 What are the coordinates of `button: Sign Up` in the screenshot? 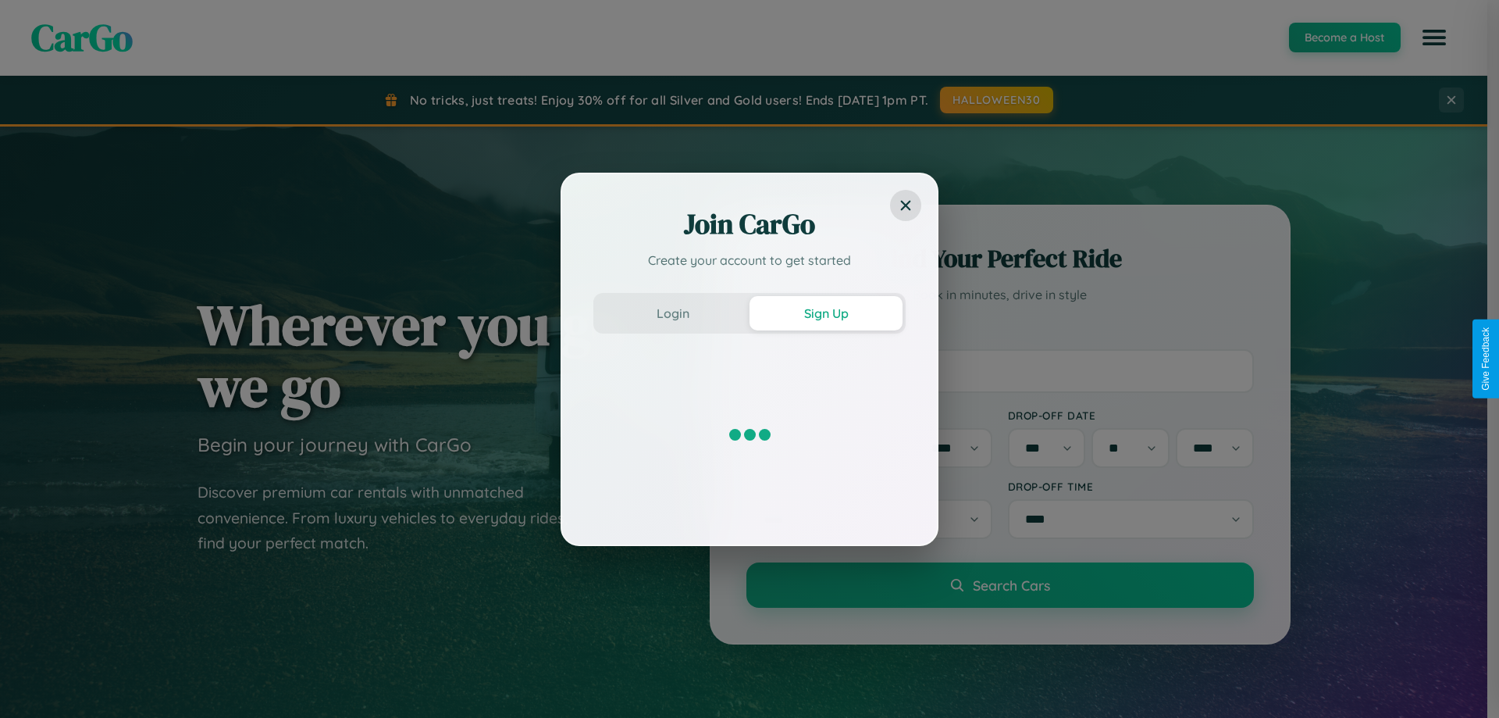 It's located at (826, 313).